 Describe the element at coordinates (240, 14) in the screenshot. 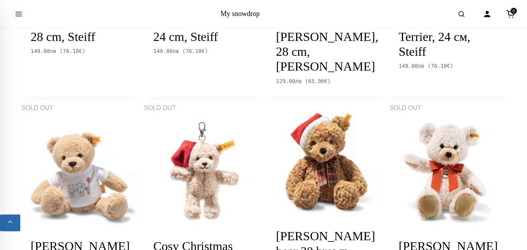

I see `a: My snowdrop` at that location.